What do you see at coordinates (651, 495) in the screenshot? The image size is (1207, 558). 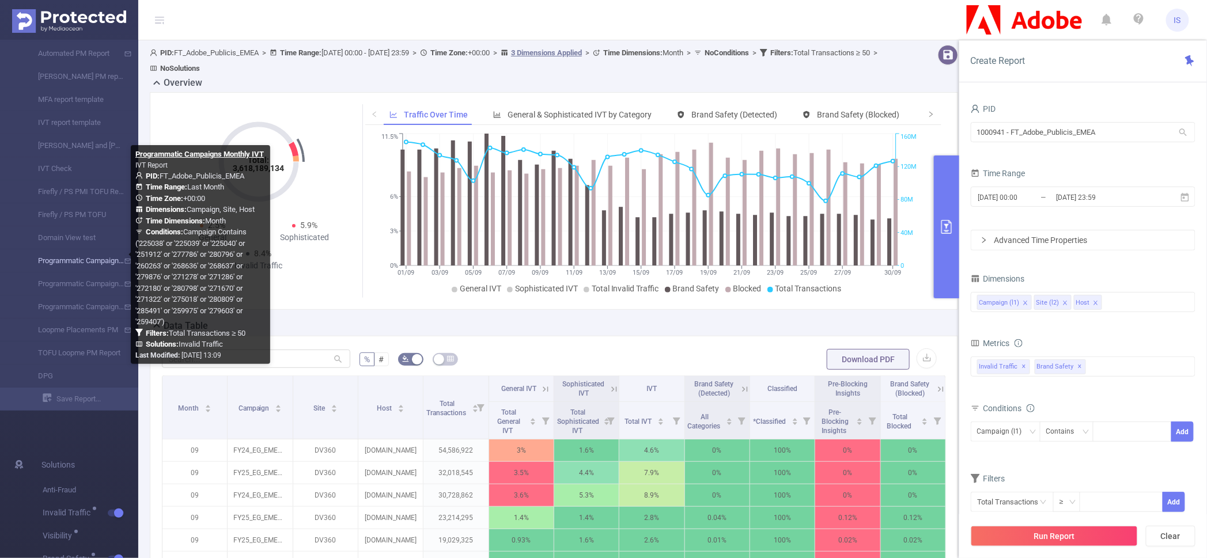 I see `p: 8.9%` at bounding box center [651, 495].